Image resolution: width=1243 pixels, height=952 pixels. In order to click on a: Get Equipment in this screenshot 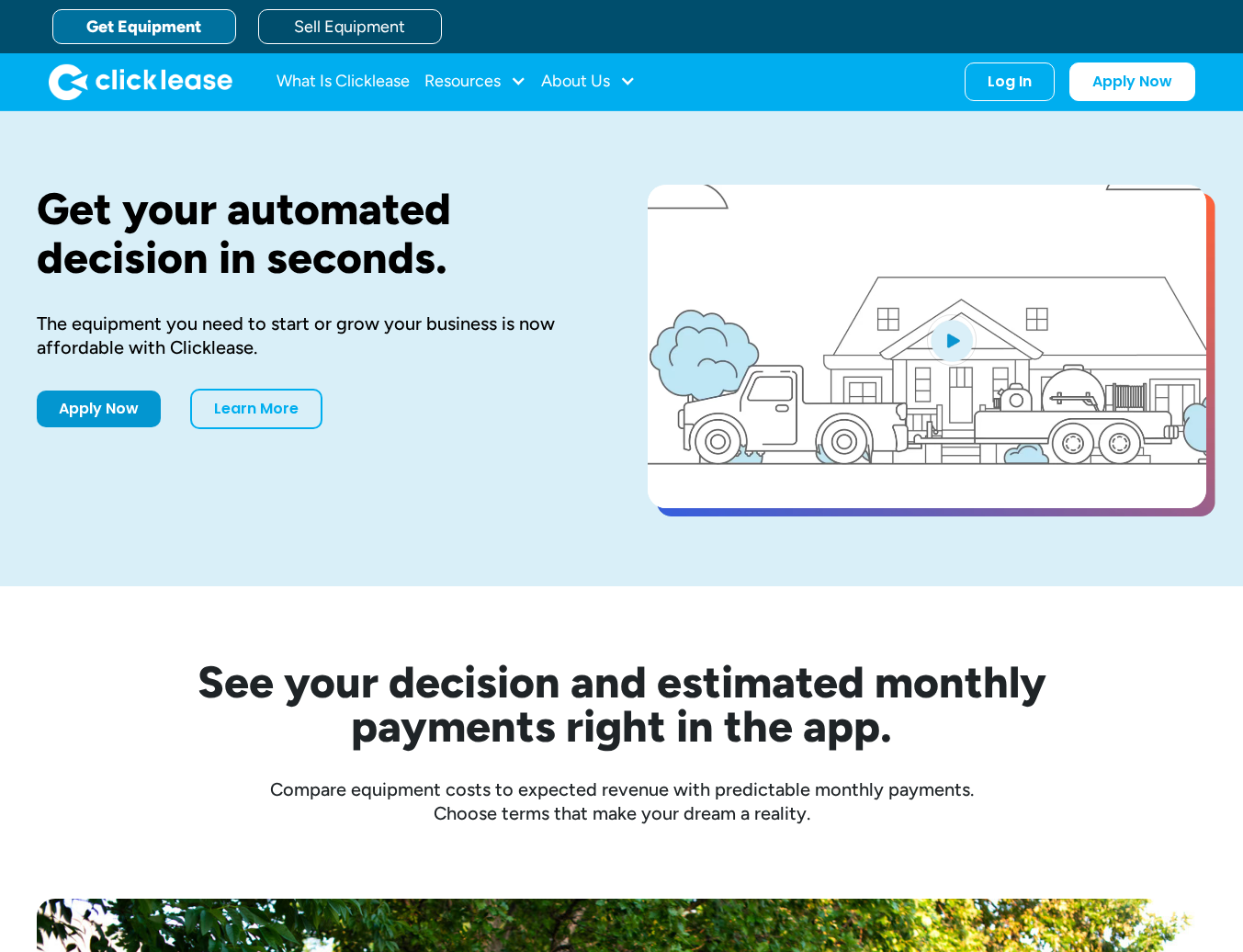, I will do `click(144, 26)`.